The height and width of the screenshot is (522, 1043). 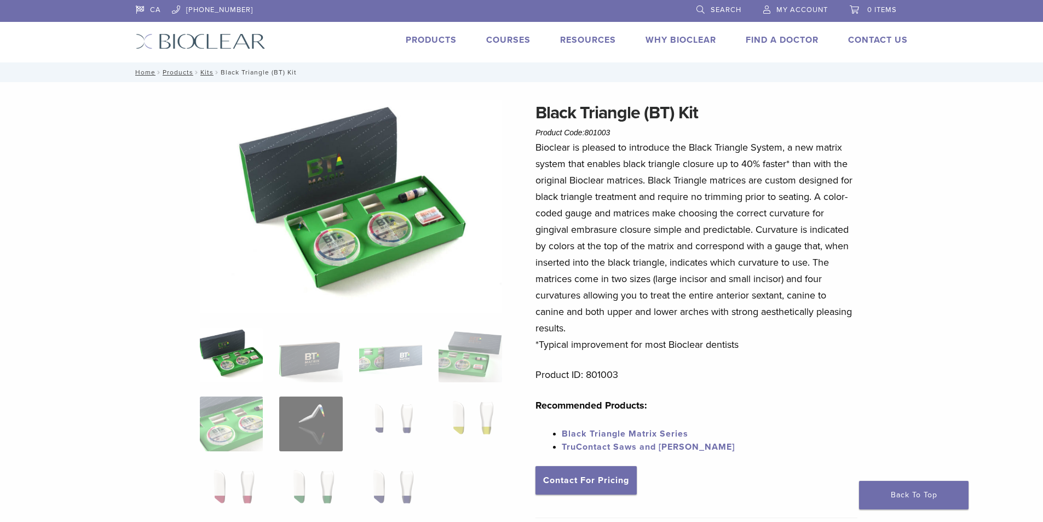 I want to click on span: 0 items, so click(x=882, y=10).